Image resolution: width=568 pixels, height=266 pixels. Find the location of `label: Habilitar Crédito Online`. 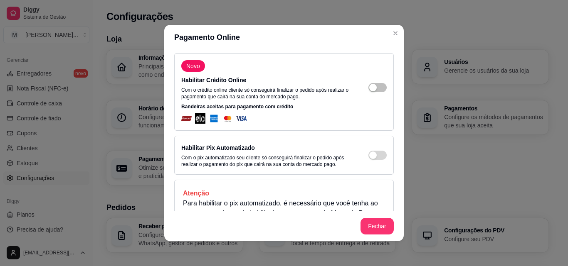

label: Habilitar Crédito Online is located at coordinates (214, 80).